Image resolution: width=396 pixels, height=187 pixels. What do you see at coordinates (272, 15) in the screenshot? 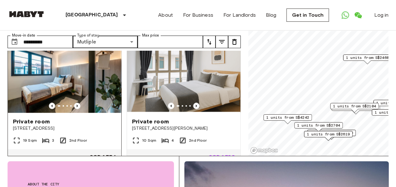
I see `a: Blog` at bounding box center [272, 15].